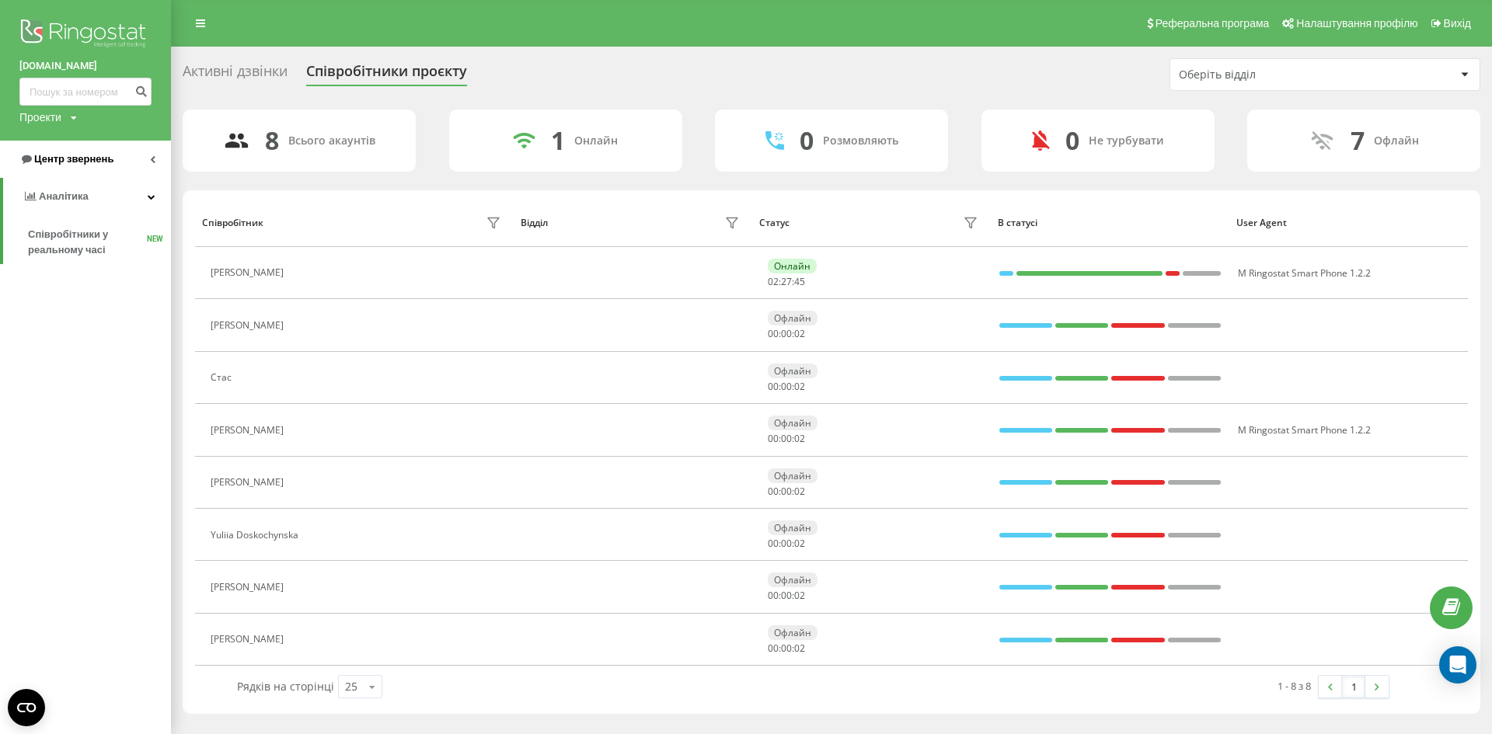 The width and height of the screenshot is (1492, 734). What do you see at coordinates (232, 223) in the screenshot?
I see `div: Співробітник` at bounding box center [232, 223].